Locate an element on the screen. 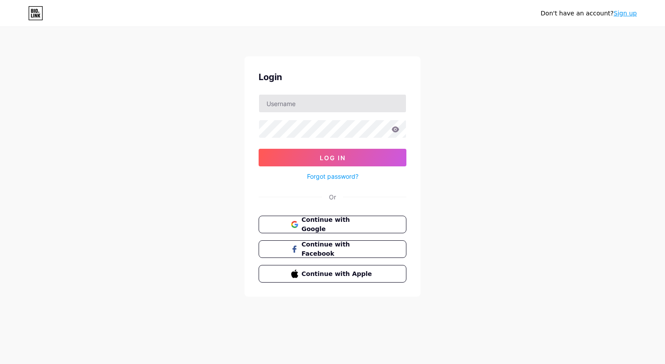 This screenshot has height=364, width=665. button: Continue with Google is located at coordinates (333, 224).